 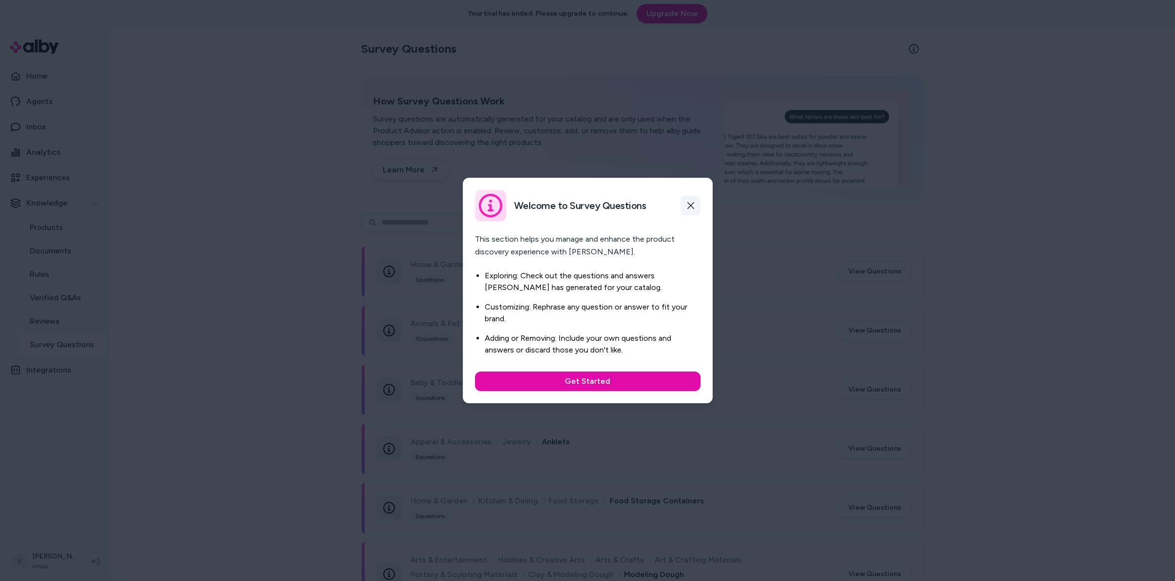 What do you see at coordinates (592, 313) in the screenshot?
I see `li: Customizing: Rephrase any question or answer to fit your brand.` at bounding box center [592, 313].